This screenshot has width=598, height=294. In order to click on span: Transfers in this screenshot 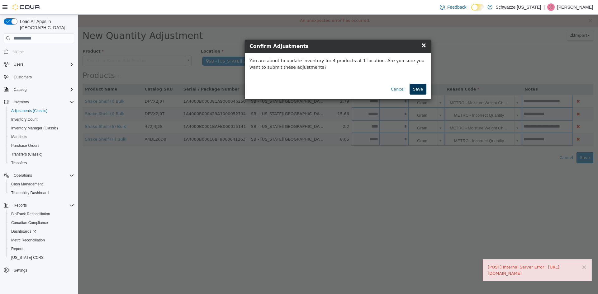, I will do `click(41, 163)`.